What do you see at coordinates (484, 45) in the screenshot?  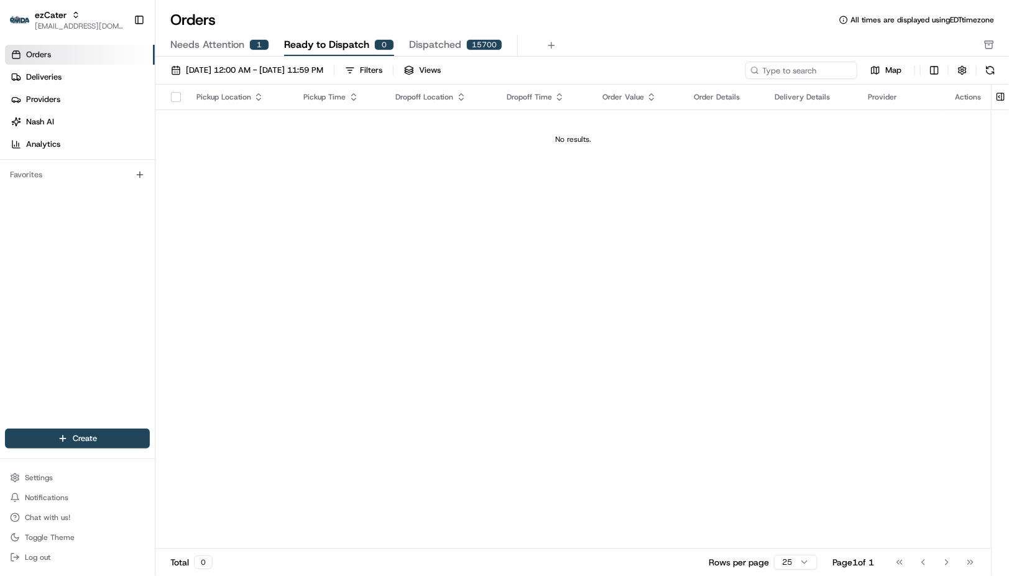 I see `div: 15700` at bounding box center [484, 45].